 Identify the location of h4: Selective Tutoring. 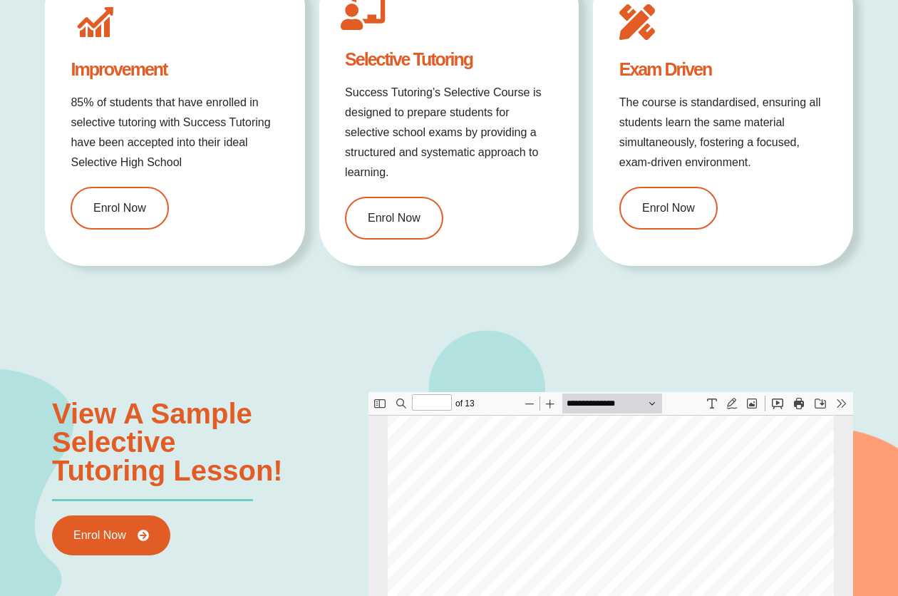
(449, 59).